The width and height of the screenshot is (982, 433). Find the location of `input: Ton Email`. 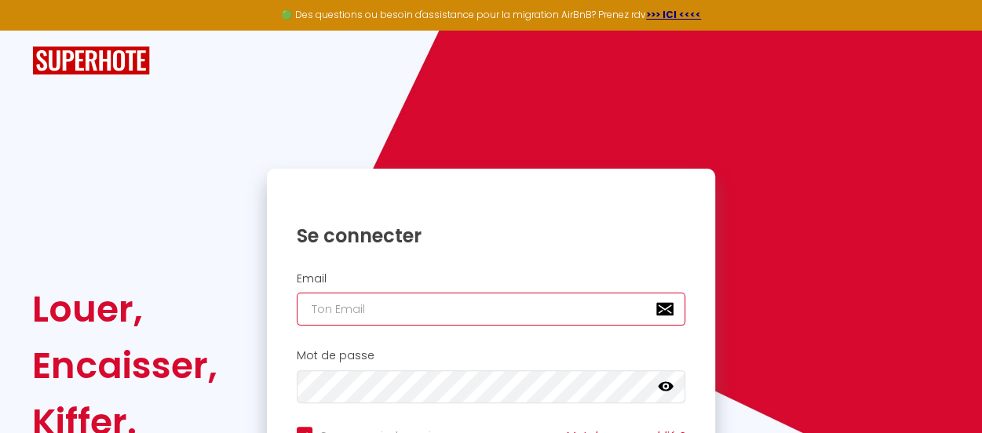

input: Ton Email is located at coordinates (491, 309).